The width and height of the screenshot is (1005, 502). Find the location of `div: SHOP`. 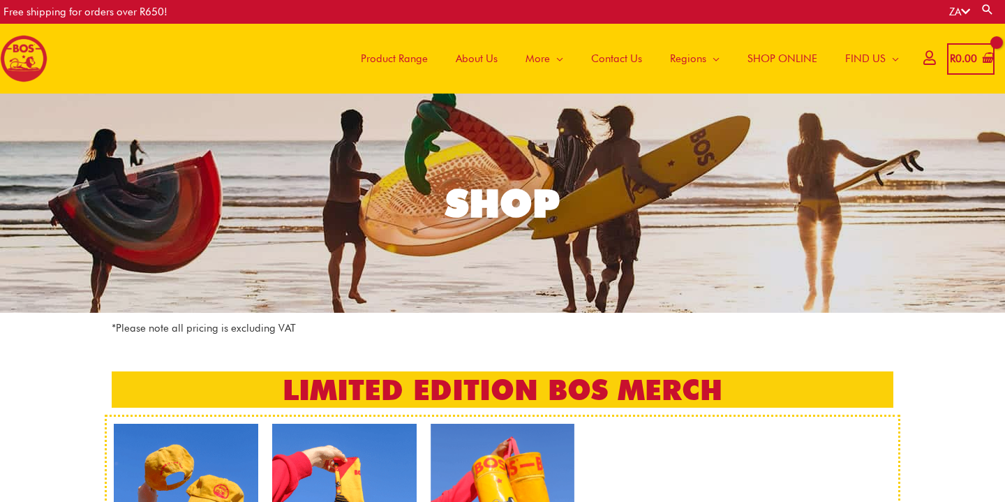

div: SHOP is located at coordinates (502, 203).